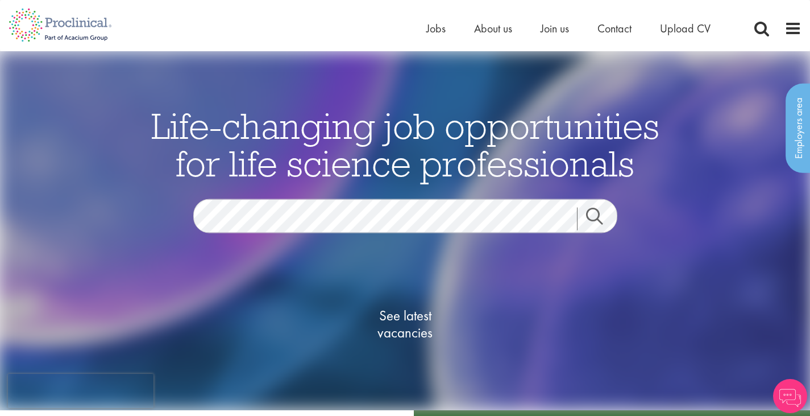 This screenshot has height=416, width=810. What do you see at coordinates (790, 396) in the screenshot?
I see `img: Chatbot` at bounding box center [790, 396].